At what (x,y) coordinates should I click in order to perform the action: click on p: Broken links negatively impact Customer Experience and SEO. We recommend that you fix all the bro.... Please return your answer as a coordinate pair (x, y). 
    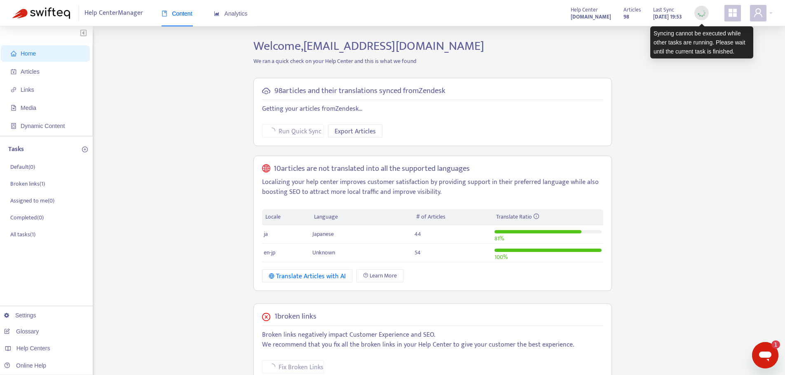
    Looking at the image, I should click on (433, 340).